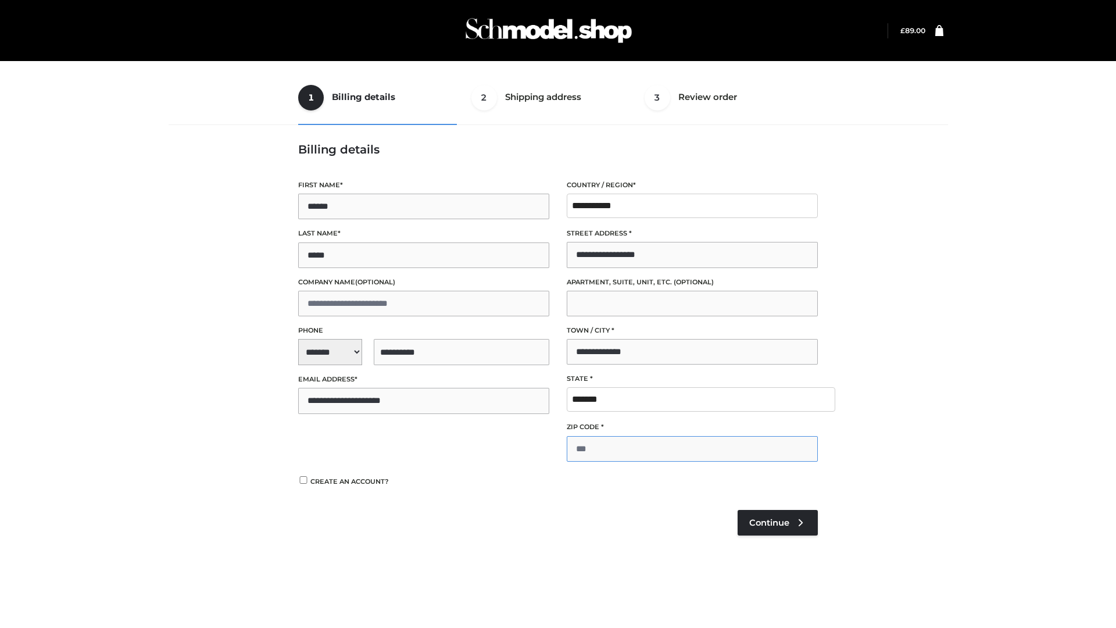  Describe the element at coordinates (769, 523) in the screenshot. I see `span: Continue` at that location.